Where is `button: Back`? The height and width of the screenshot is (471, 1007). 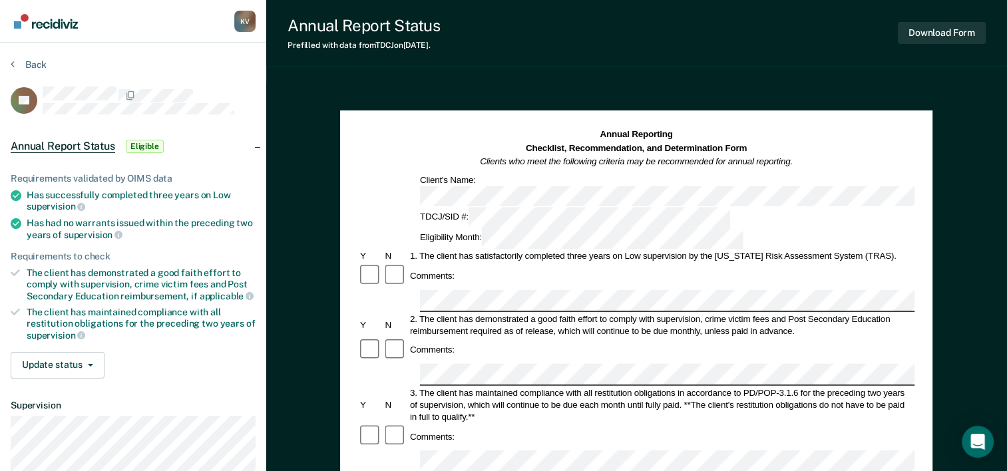 button: Back is located at coordinates (29, 65).